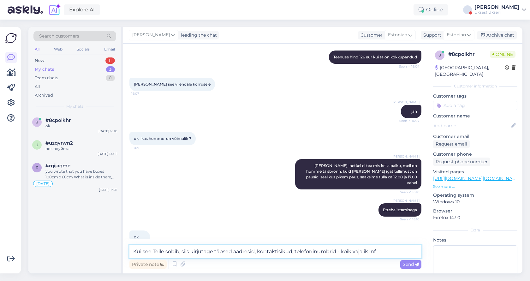  Describe the element at coordinates (461, 162) in the screenshot. I see `div: Request phone number` at that location.